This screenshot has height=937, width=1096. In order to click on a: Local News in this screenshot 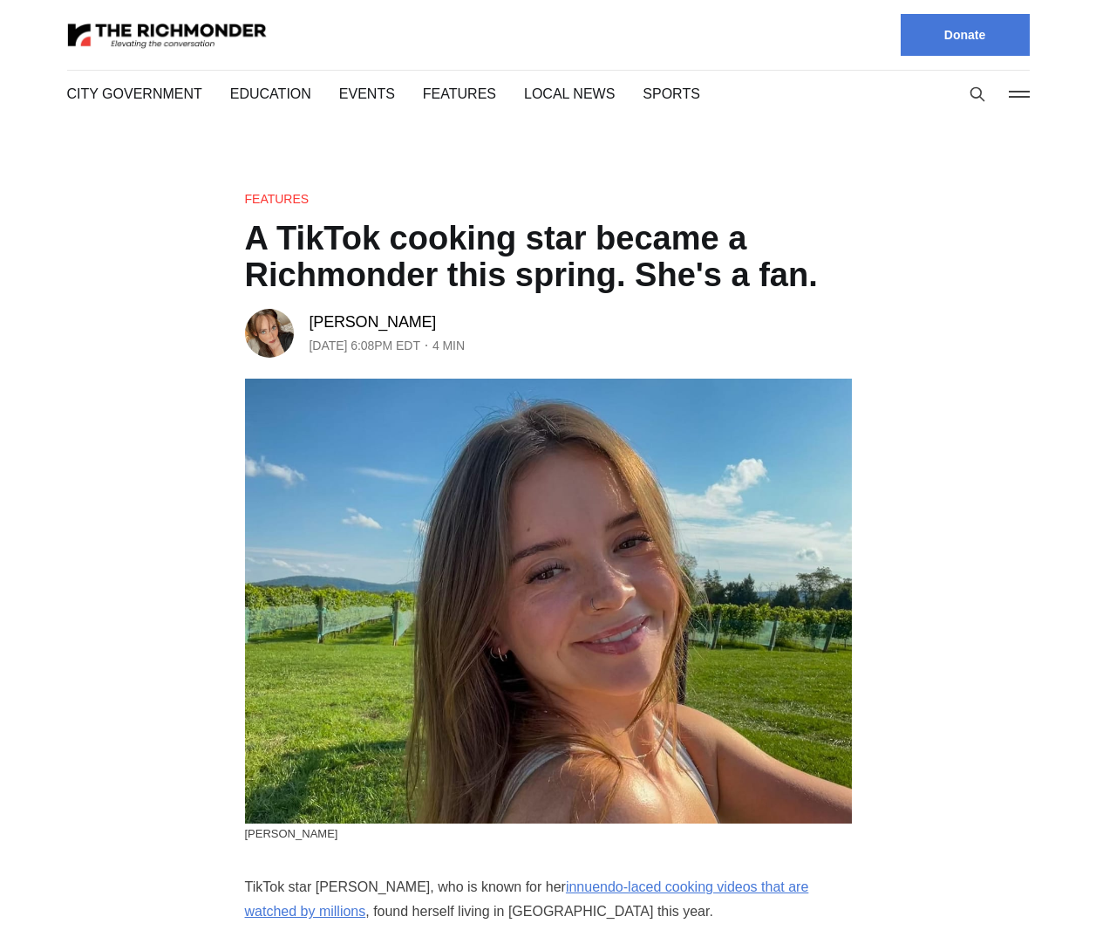, I will do `click(553, 93)`.